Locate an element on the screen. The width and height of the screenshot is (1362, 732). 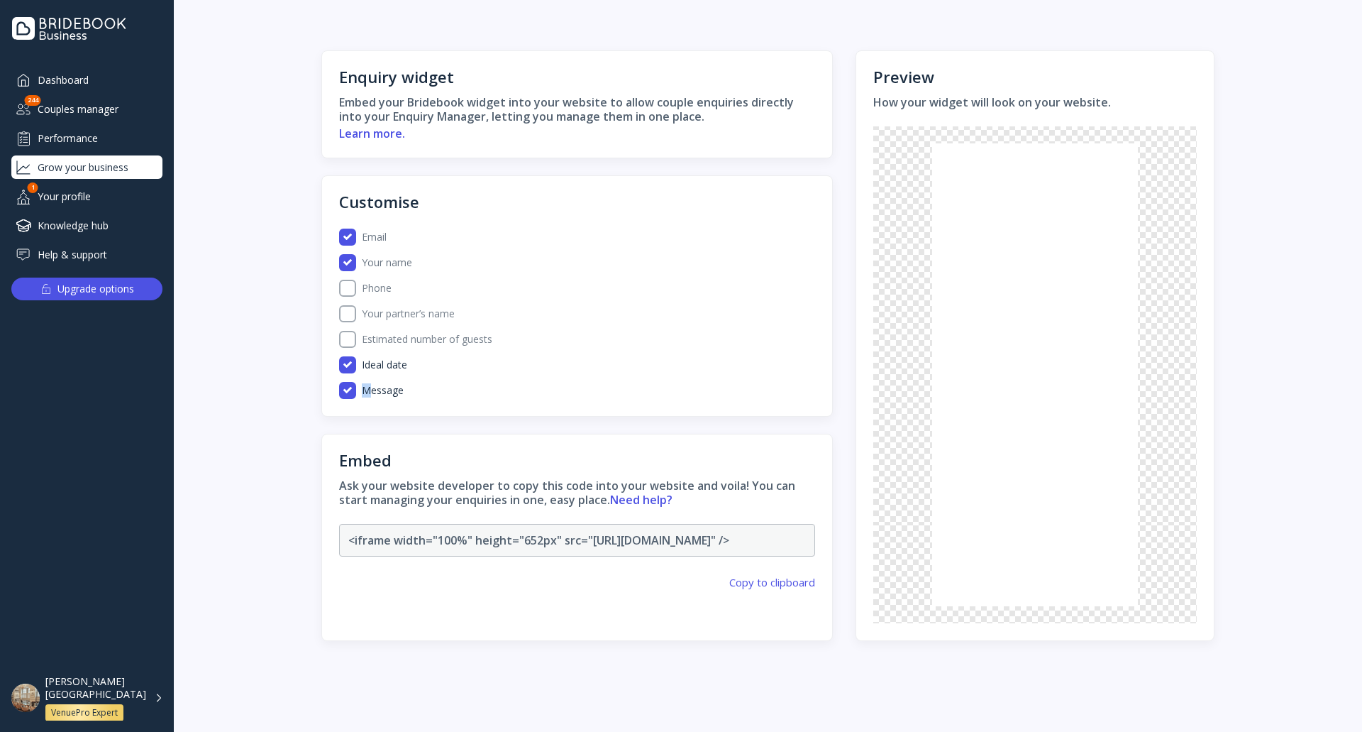
div: Your profile is located at coordinates (87, 196).